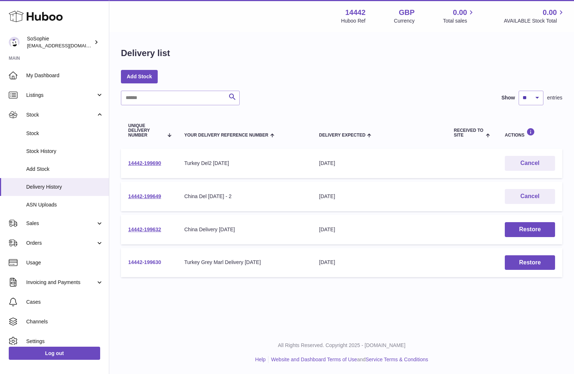  I want to click on span: ASN Uploads, so click(65, 205).